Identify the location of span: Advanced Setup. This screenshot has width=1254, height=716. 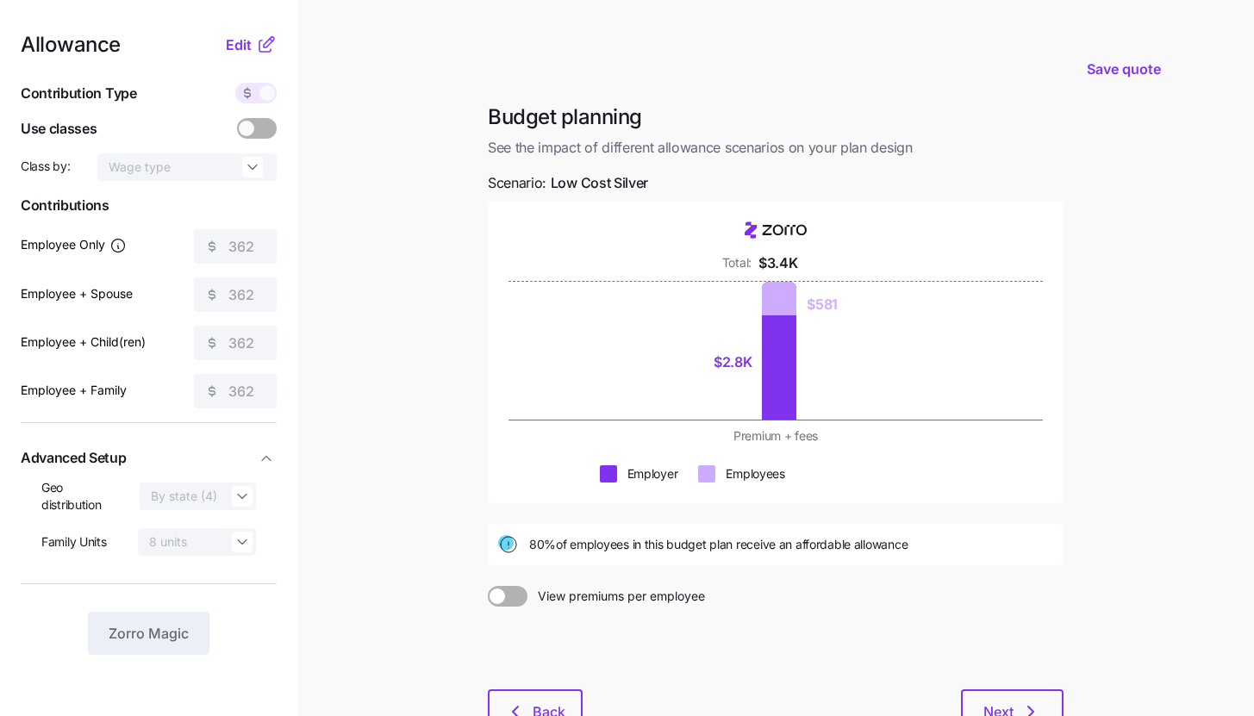
(73, 458).